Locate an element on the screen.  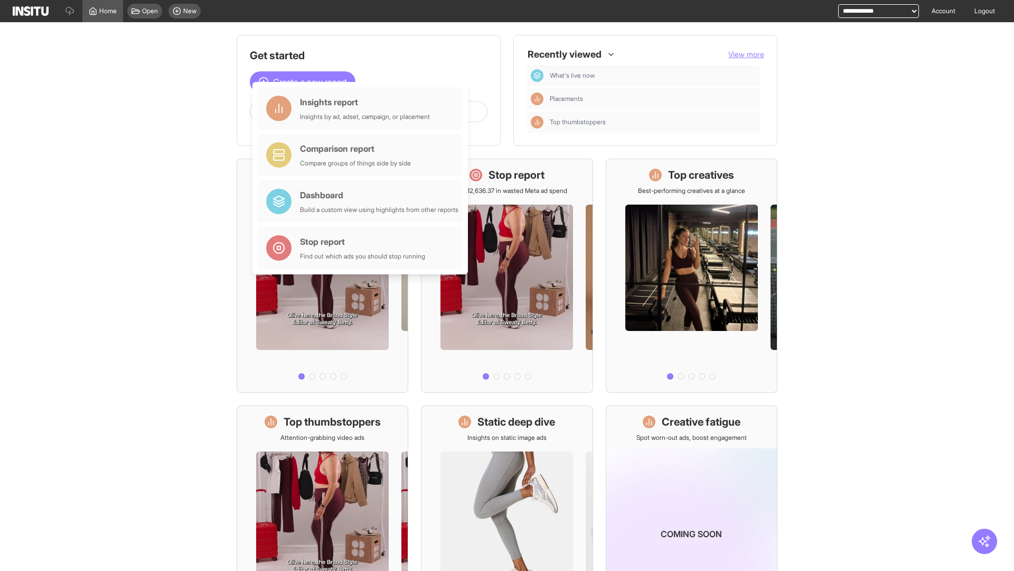
div: Stop report is located at coordinates (362, 241).